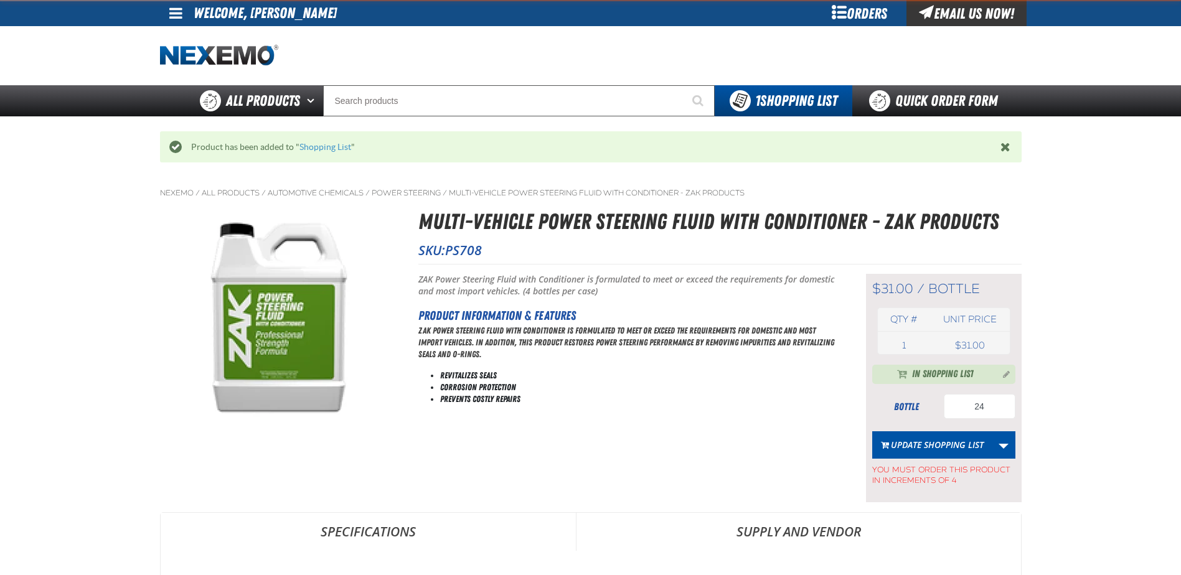 The width and height of the screenshot is (1181, 575). I want to click on span: 1, so click(904, 345).